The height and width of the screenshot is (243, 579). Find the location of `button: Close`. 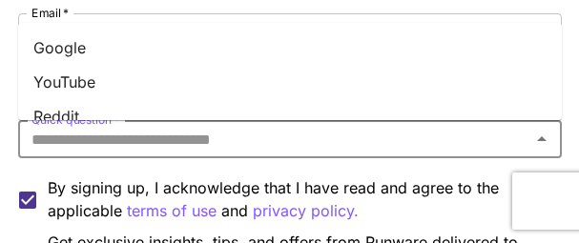

button: Close is located at coordinates (542, 139).